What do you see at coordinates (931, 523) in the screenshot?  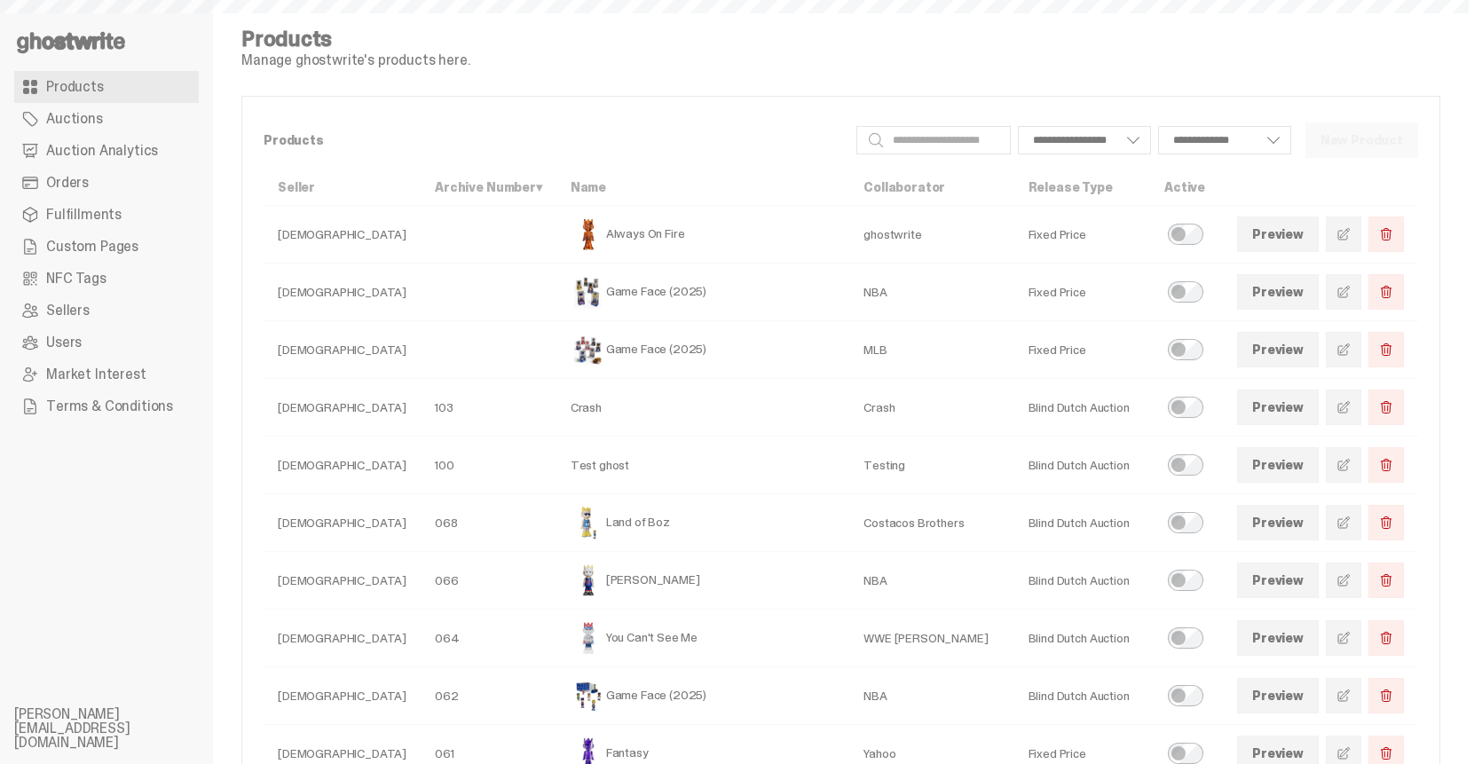 I see `td: Costacos Brothers` at bounding box center [931, 523].